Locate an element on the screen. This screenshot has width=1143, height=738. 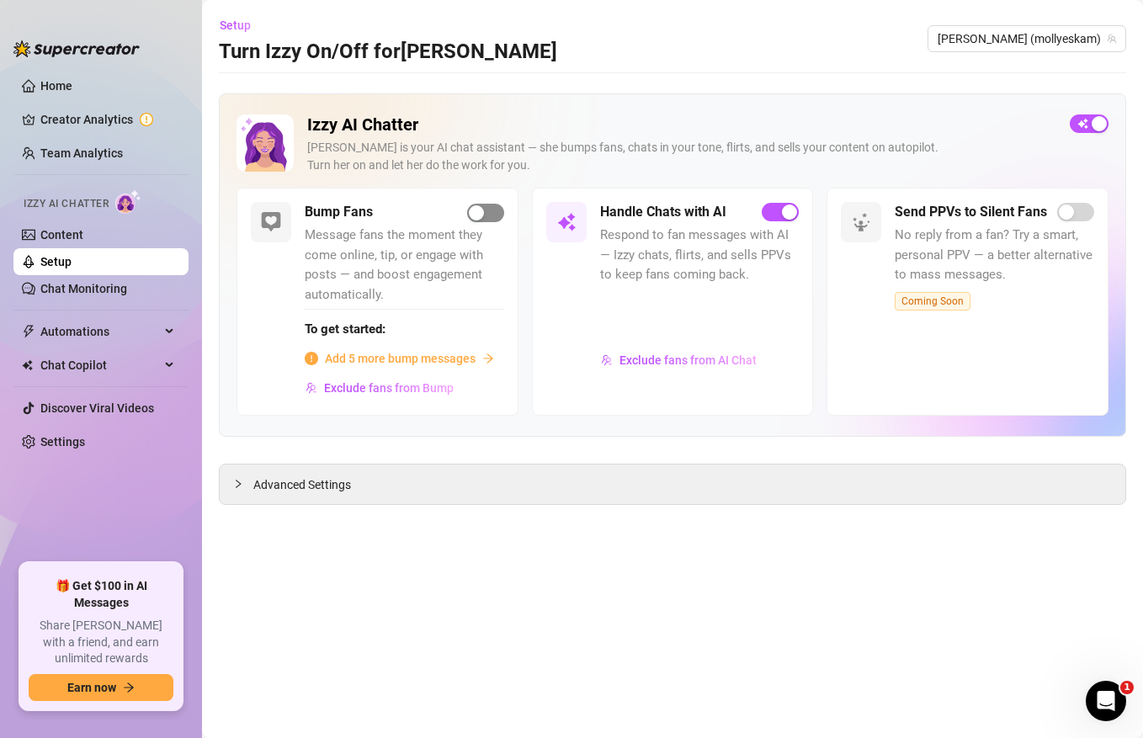
h5: Send PPVs to Silent Fans is located at coordinates (971, 212).